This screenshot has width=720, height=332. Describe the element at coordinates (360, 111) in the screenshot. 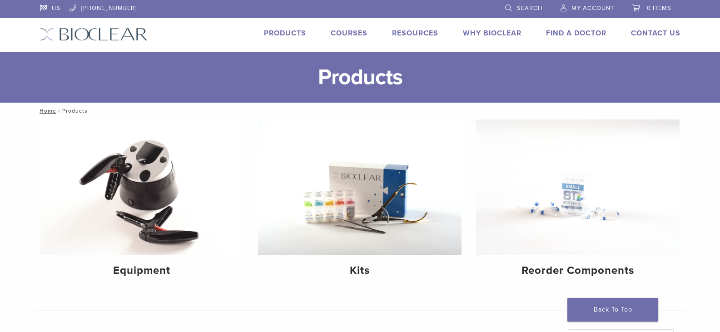

I see `nav: Products` at that location.